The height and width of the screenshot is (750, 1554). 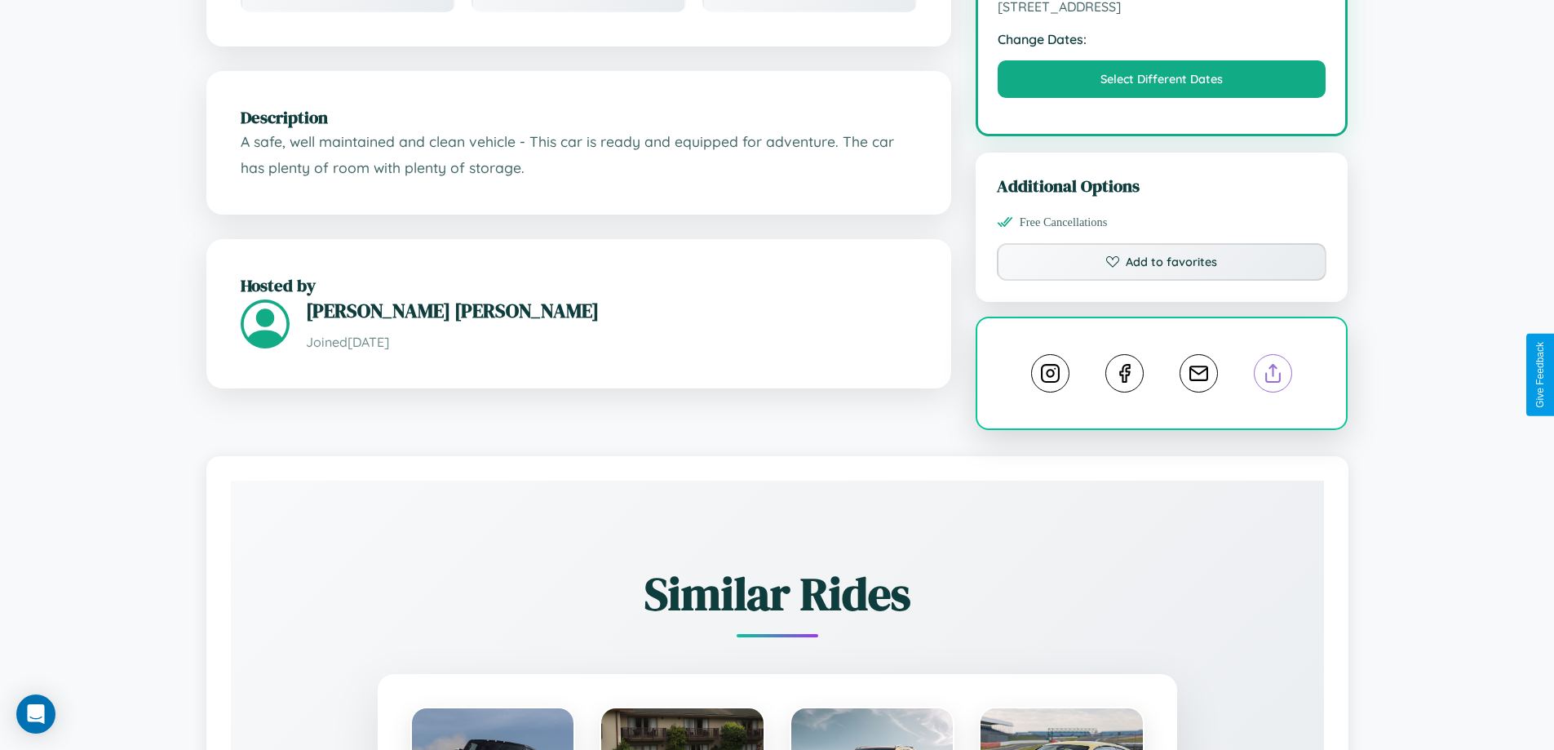 I want to click on h3: Additional Options, so click(x=1162, y=185).